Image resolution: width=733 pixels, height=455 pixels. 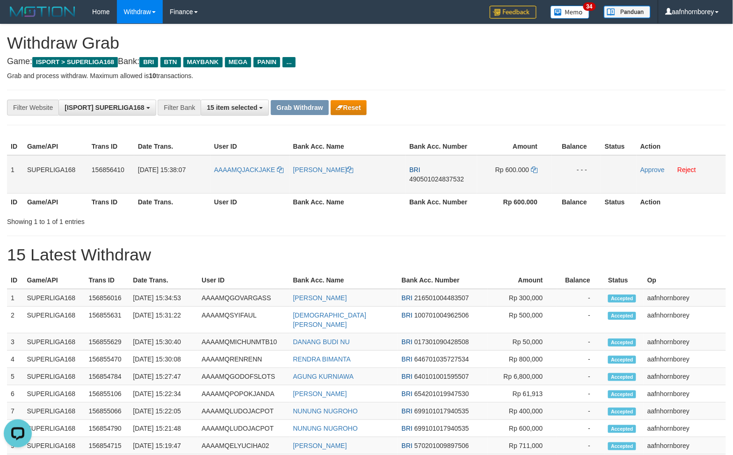 What do you see at coordinates (441, 298) in the screenshot?
I see `span: Copy 216501004483507 to clipboard` at bounding box center [441, 298].